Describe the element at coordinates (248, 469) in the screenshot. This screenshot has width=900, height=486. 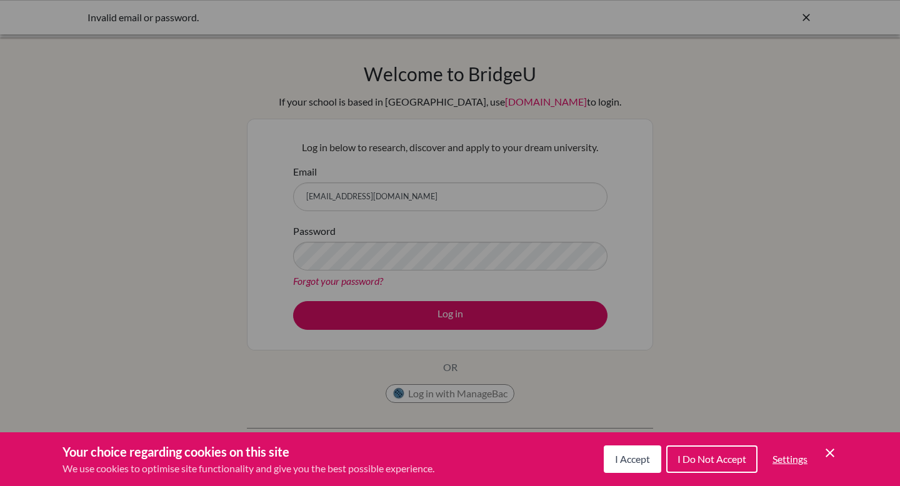
I see `p: We use cookies to optimise site functionality and give you the best possible experience.` at that location.